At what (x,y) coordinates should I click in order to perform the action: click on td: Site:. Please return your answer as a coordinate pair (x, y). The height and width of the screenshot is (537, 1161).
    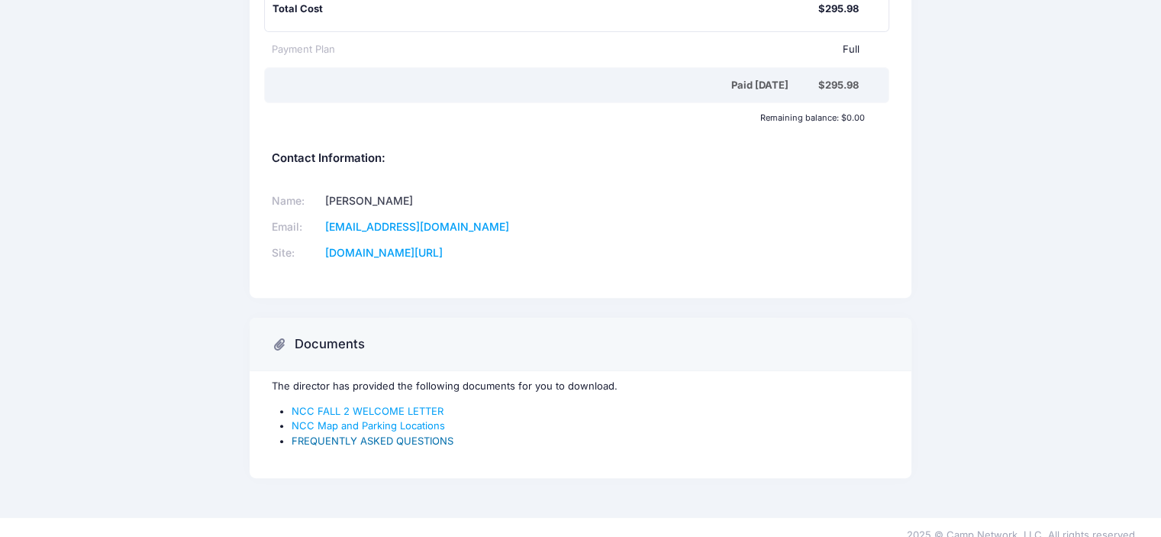
    Looking at the image, I should click on (295, 253).